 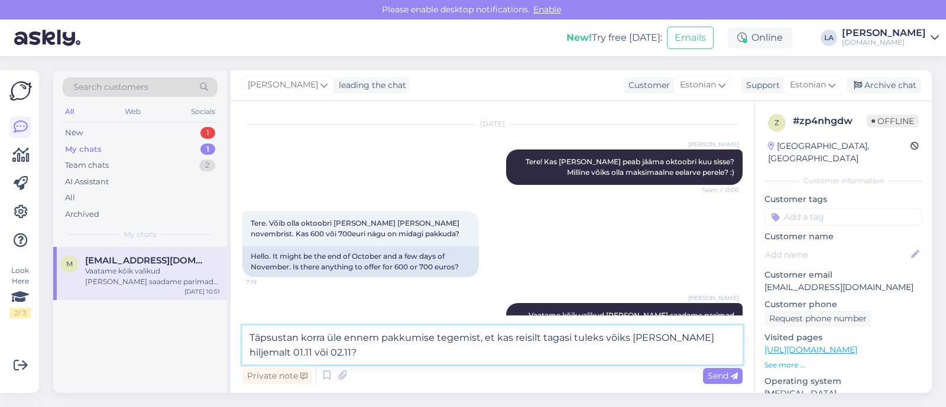 What do you see at coordinates (777, 122) in the screenshot?
I see `span: z` at bounding box center [777, 122].